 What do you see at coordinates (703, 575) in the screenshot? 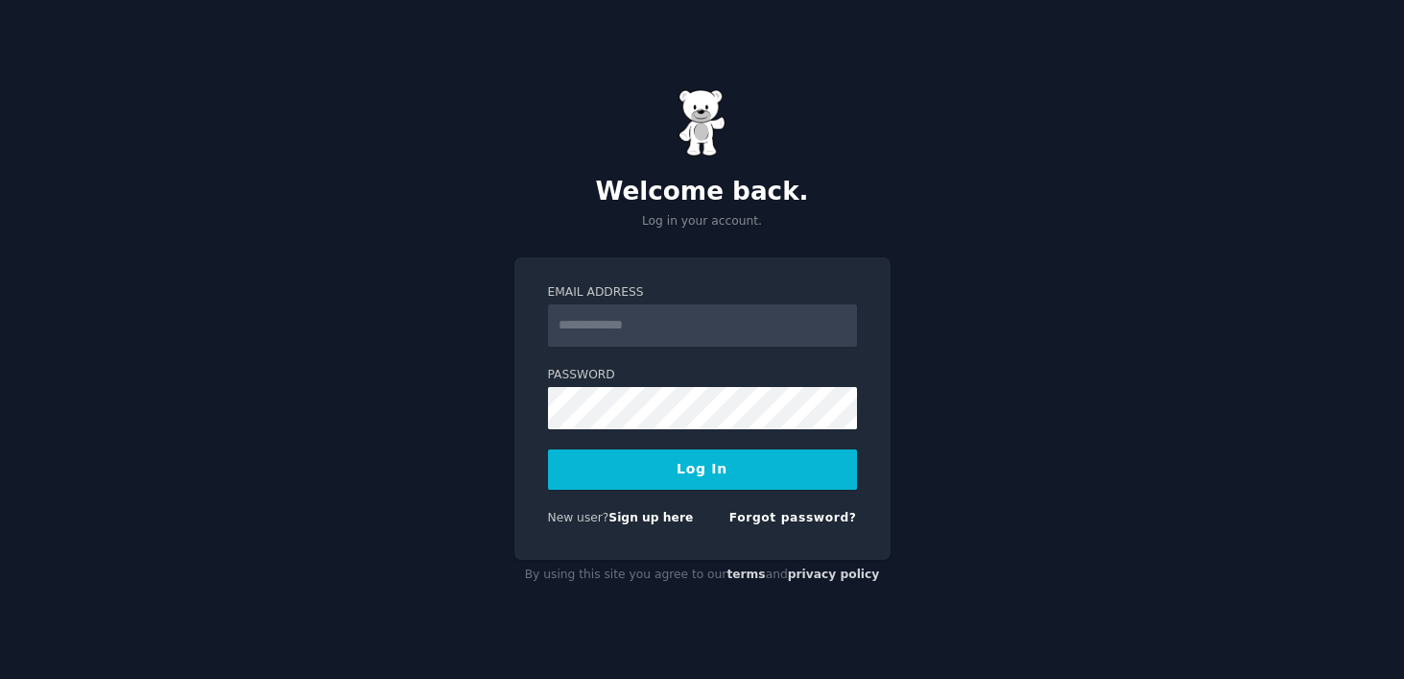
I see `div: By using this site you agree to our and` at bounding box center [703, 575].